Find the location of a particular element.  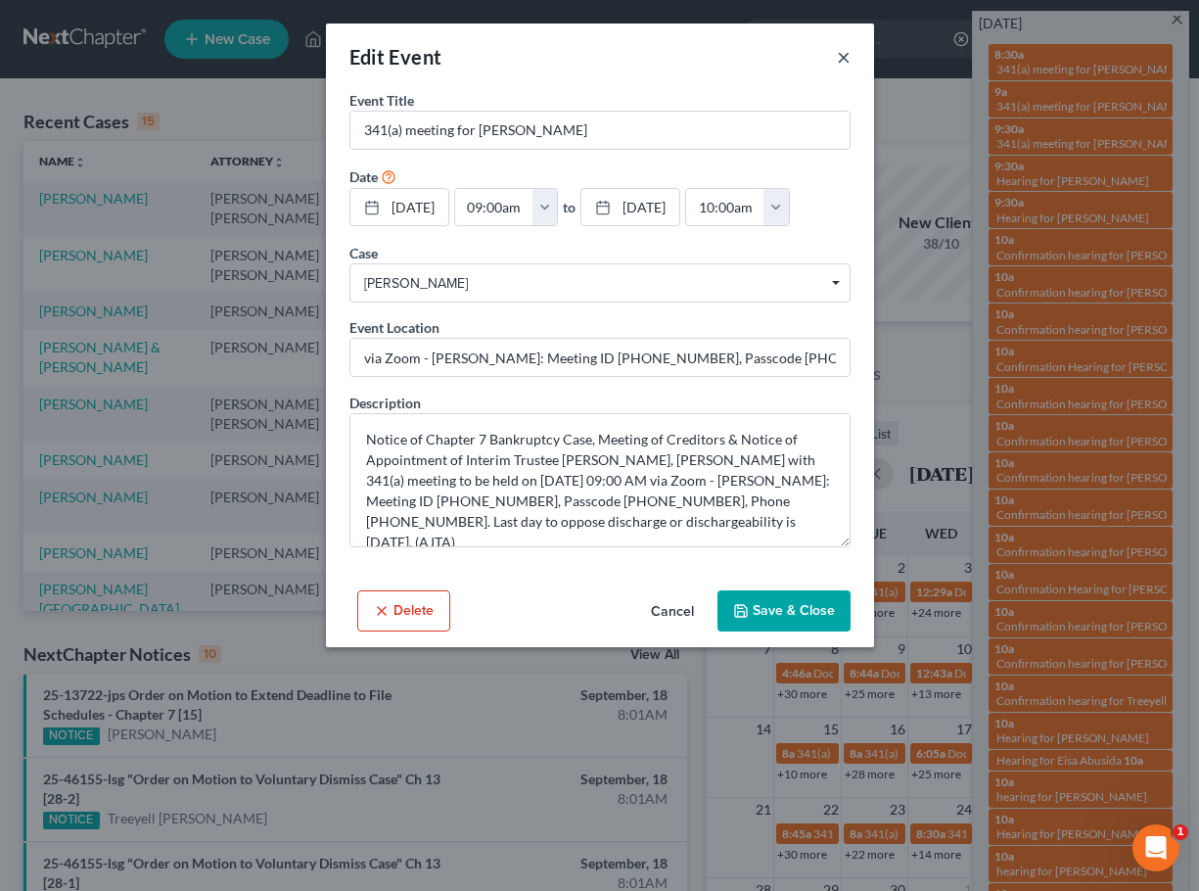

label: Event Location is located at coordinates (395, 327).